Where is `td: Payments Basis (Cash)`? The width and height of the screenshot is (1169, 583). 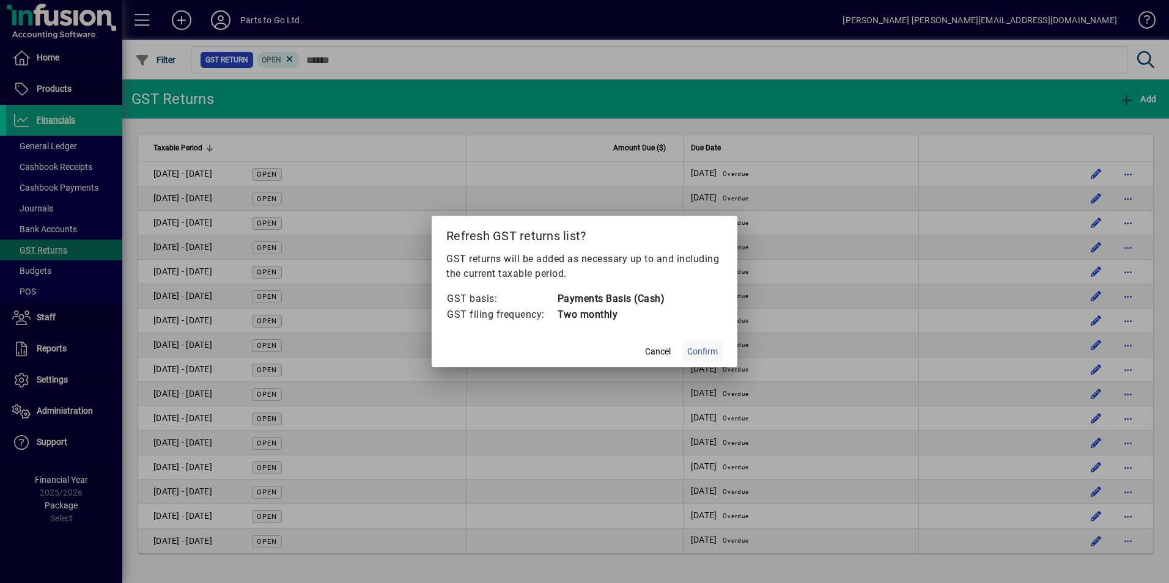 td: Payments Basis (Cash) is located at coordinates (611, 299).